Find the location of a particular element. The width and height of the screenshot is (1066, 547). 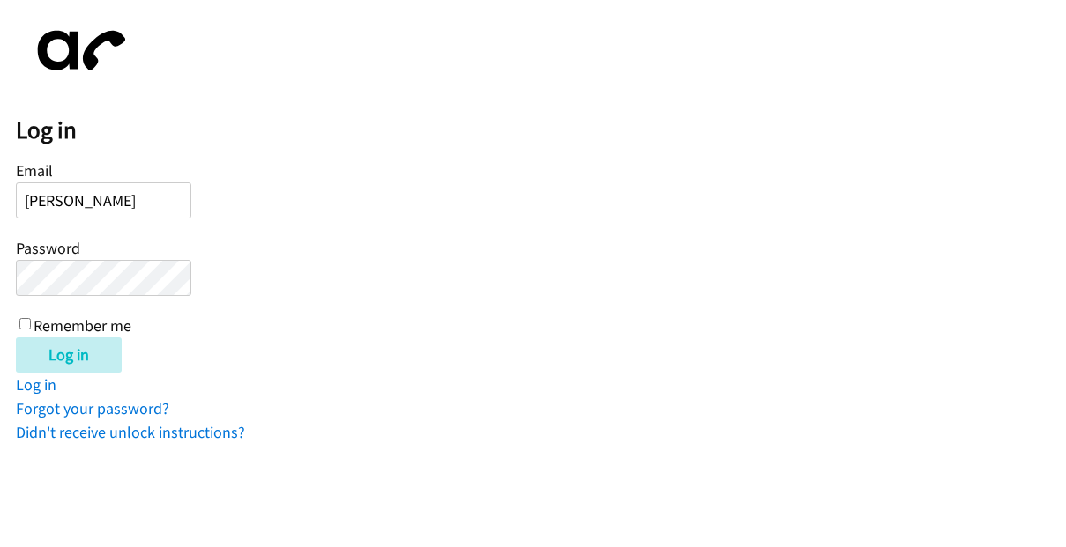

img: aphone-8a226864a2ddd6a5e75d1ebefc011f4aa8f32683c2d82f3fb0802fe031f96514.svg is located at coordinates (78, 50).